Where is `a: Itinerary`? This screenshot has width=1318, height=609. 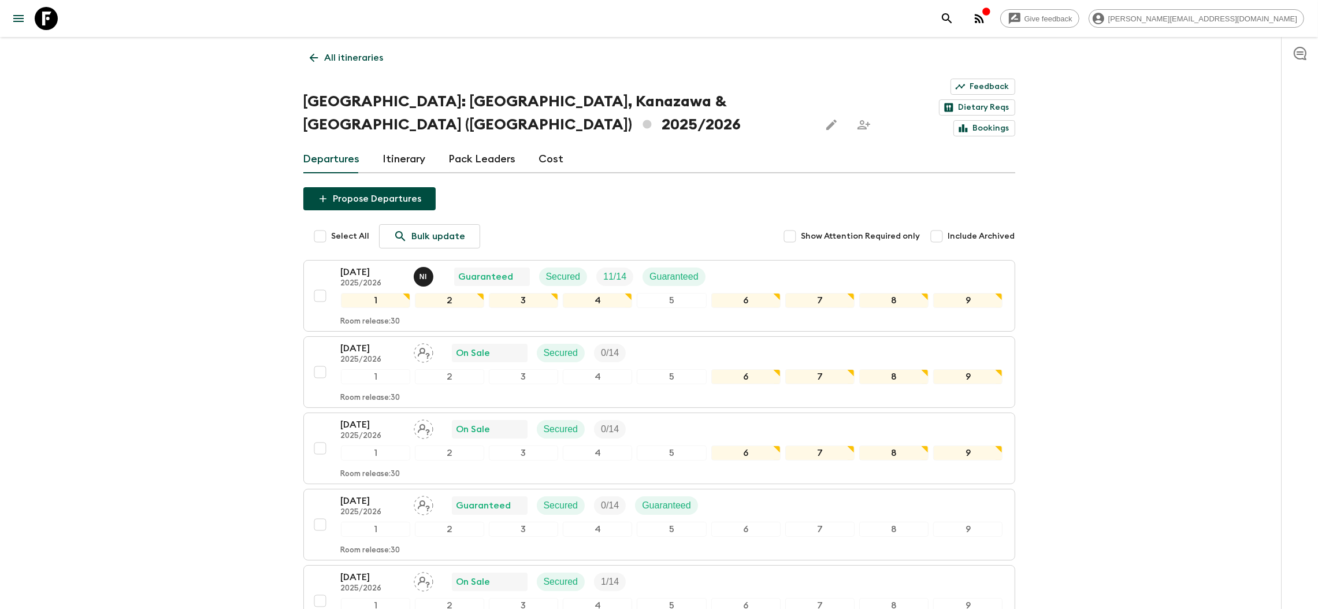 a: Itinerary is located at coordinates (405, 160).